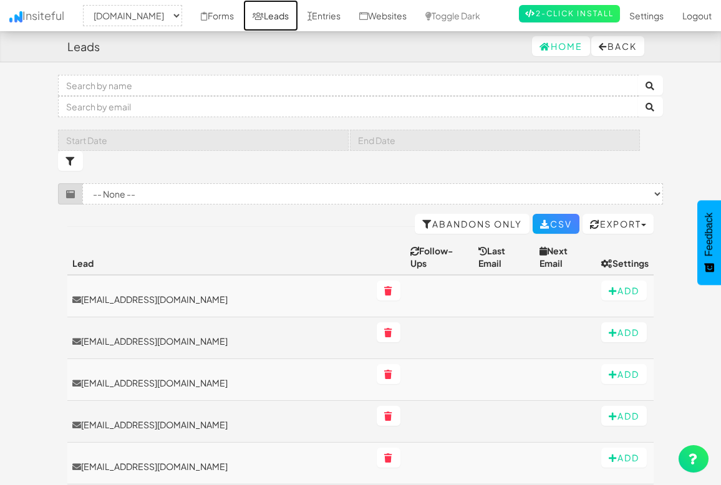 The width and height of the screenshot is (721, 485). I want to click on th: Follow-Ups, so click(439, 257).